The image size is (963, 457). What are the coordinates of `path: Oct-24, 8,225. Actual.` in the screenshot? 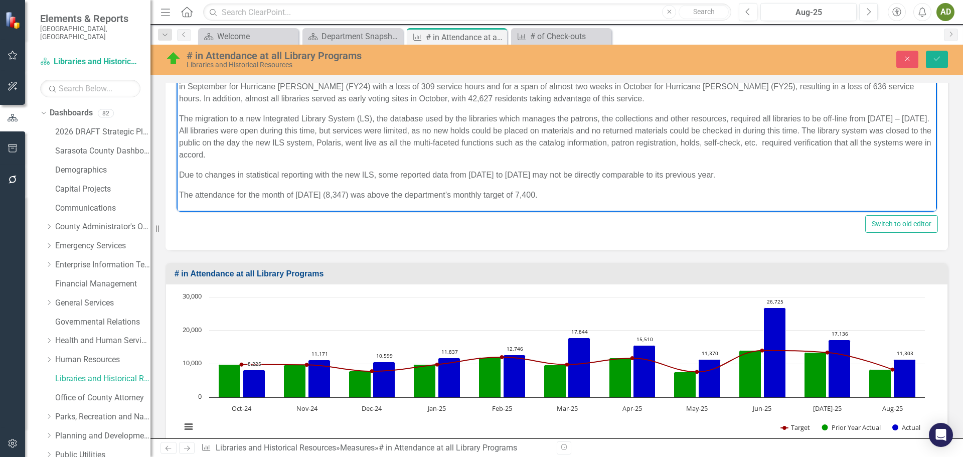 It's located at (254, 383).